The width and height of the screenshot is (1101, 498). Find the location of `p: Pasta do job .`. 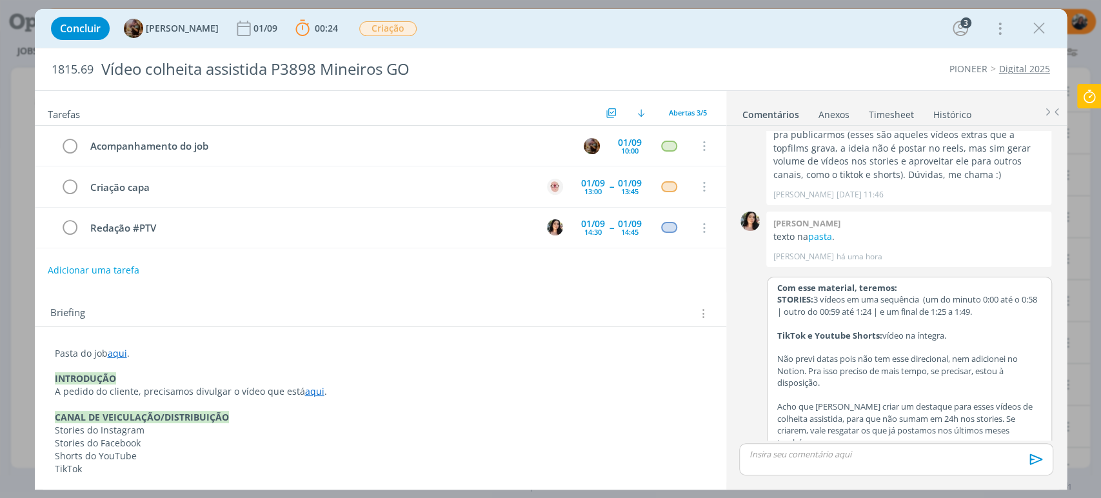

p: Pasta do job . is located at coordinates (380, 353).